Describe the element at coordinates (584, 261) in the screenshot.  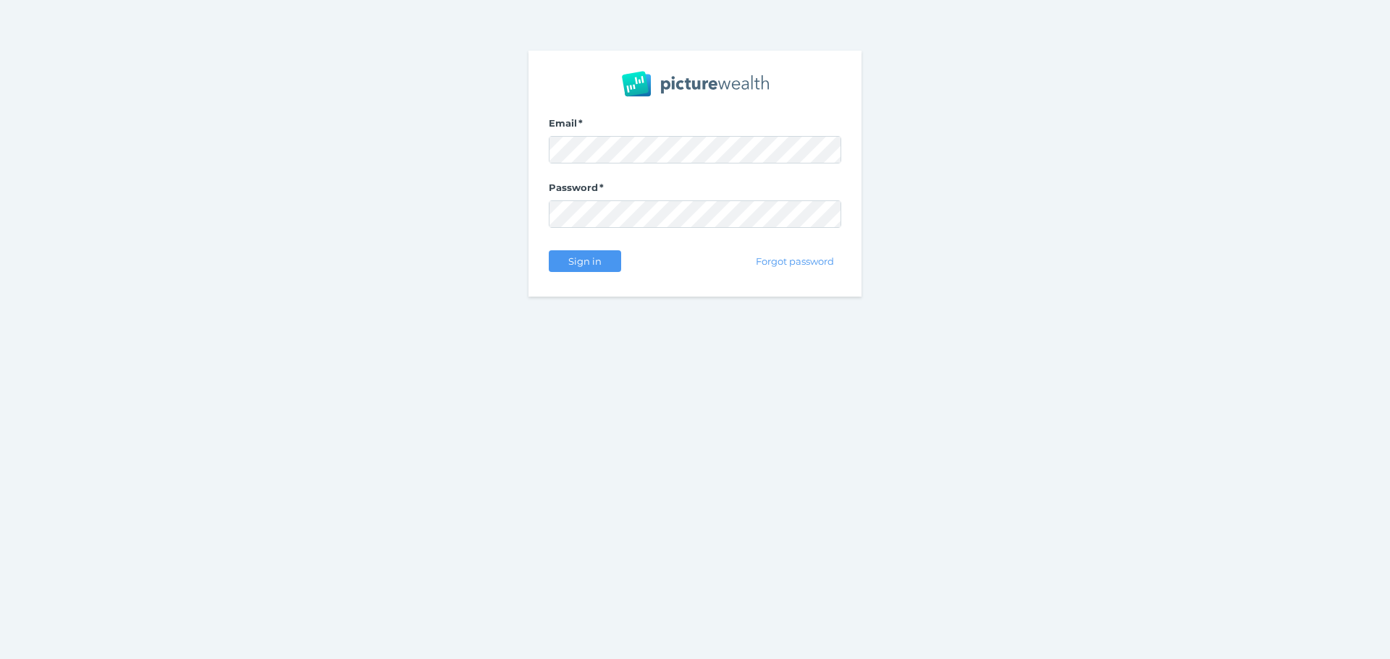
I see `span: Sign in` at that location.